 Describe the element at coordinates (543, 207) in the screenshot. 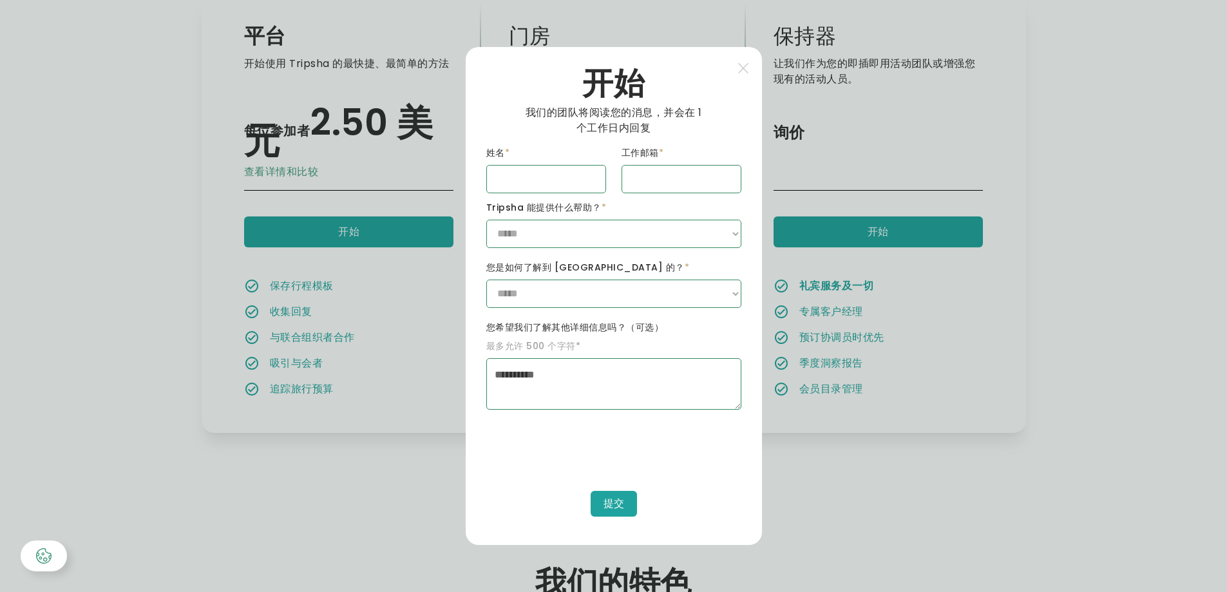

I see `font: Tripsha 能提供什么帮助？` at that location.